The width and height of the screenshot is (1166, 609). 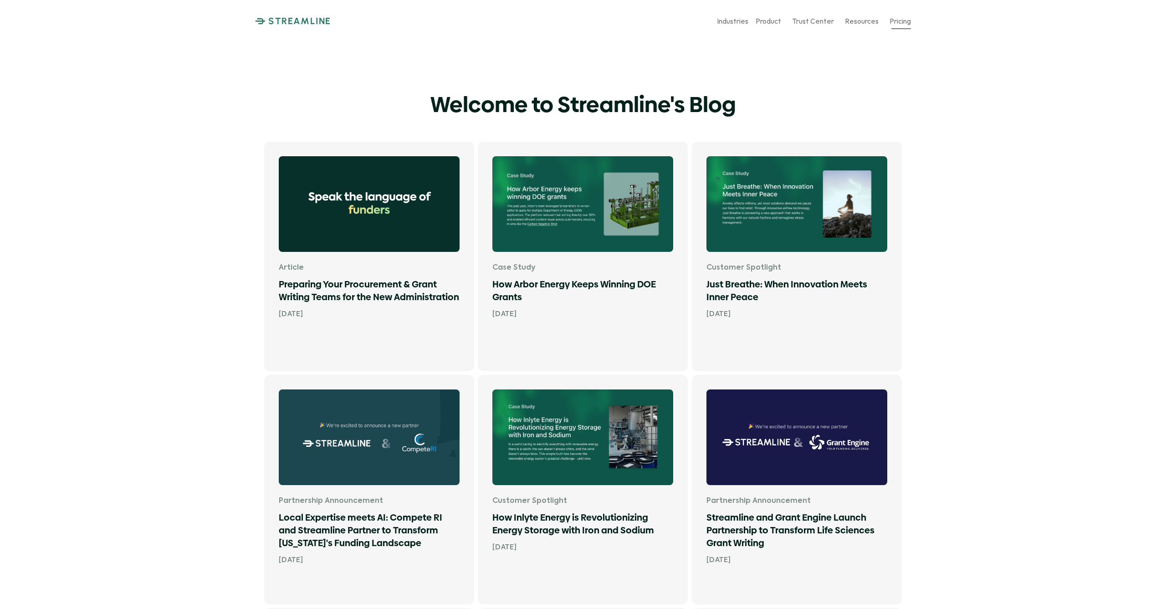 What do you see at coordinates (796, 530) in the screenshot?
I see `h1: Streamline and Grant Engine Launch Partnership to Transform Life Sciences Grant Writing` at bounding box center [796, 530].